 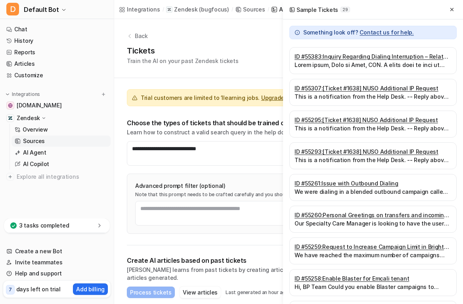 I want to click on a: Zendesk(bugfocus), so click(x=198, y=10).